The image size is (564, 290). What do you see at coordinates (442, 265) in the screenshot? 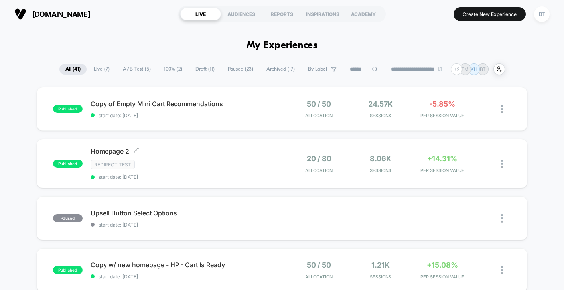
I see `span: +15.08%` at bounding box center [442, 265].